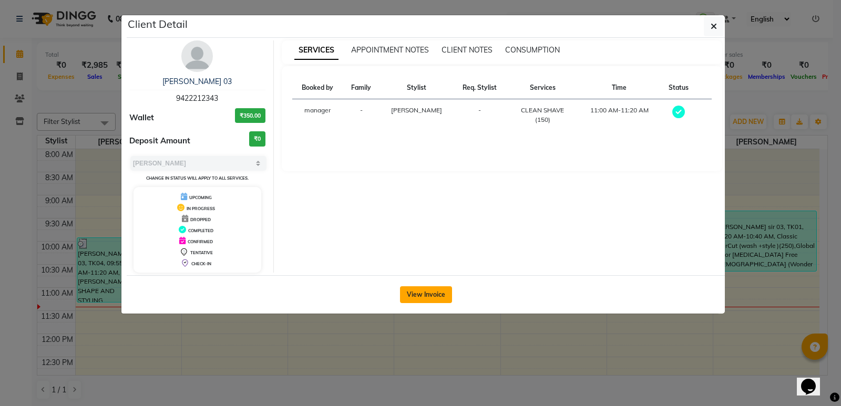 The width and height of the screenshot is (841, 406). What do you see at coordinates (416, 88) in the screenshot?
I see `th: Stylist` at bounding box center [416, 88].